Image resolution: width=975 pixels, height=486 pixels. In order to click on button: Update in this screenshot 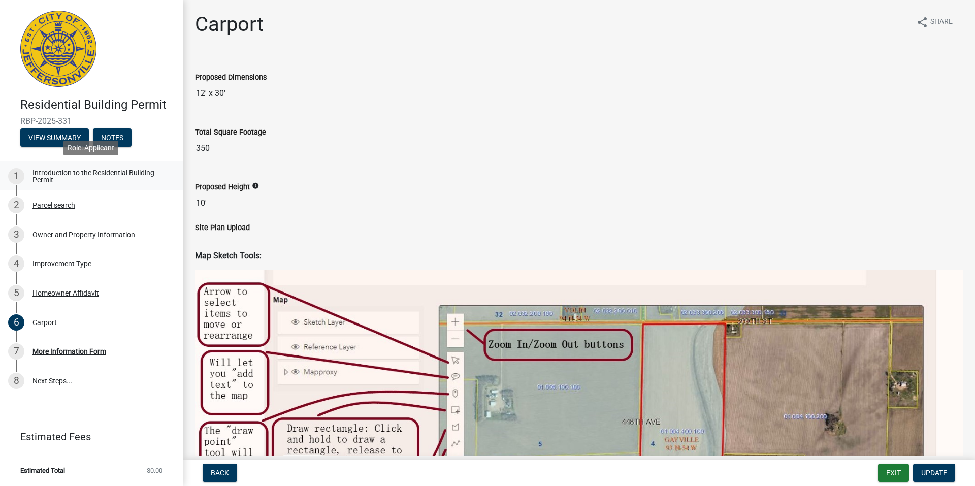, I will do `click(934, 473)`.